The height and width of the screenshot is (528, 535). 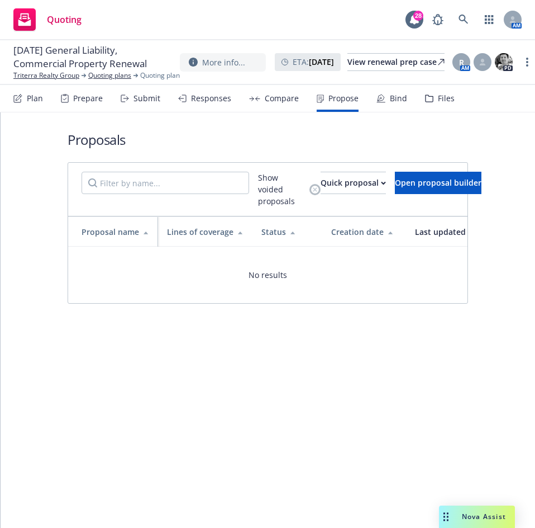 What do you see at coordinates (490, 20) in the screenshot?
I see `a: Switch app` at bounding box center [490, 20].